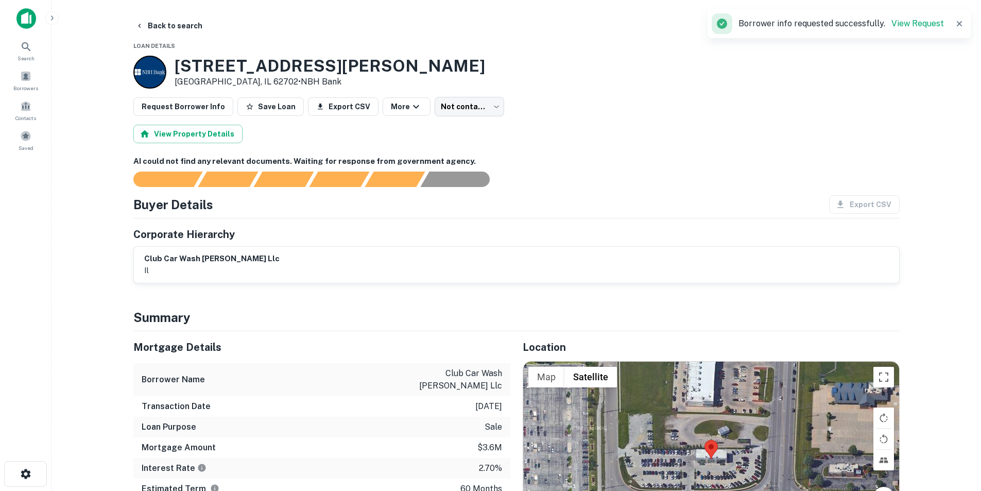 This screenshot has width=981, height=491. What do you see at coordinates (26, 148) in the screenshot?
I see `span: Saved` at bounding box center [26, 148].